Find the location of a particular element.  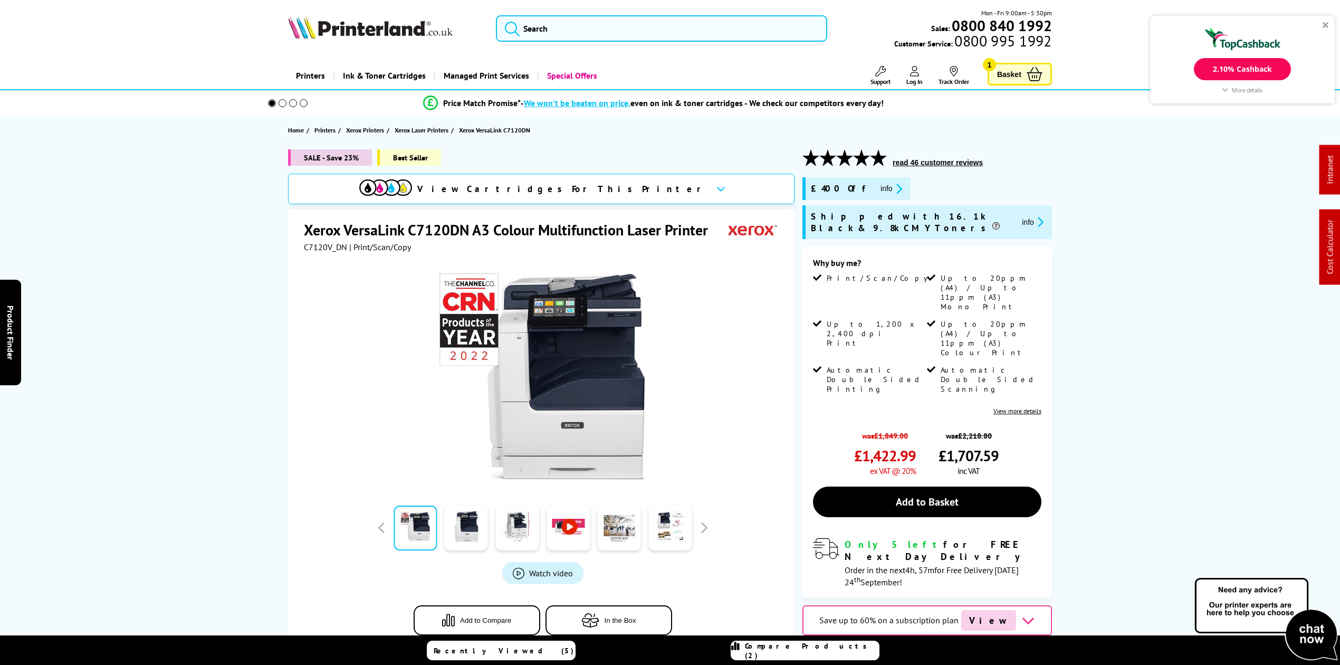

span: Up to 20ppm (A4) / Up to 11ppm (A3) Colour Print is located at coordinates (990, 338).